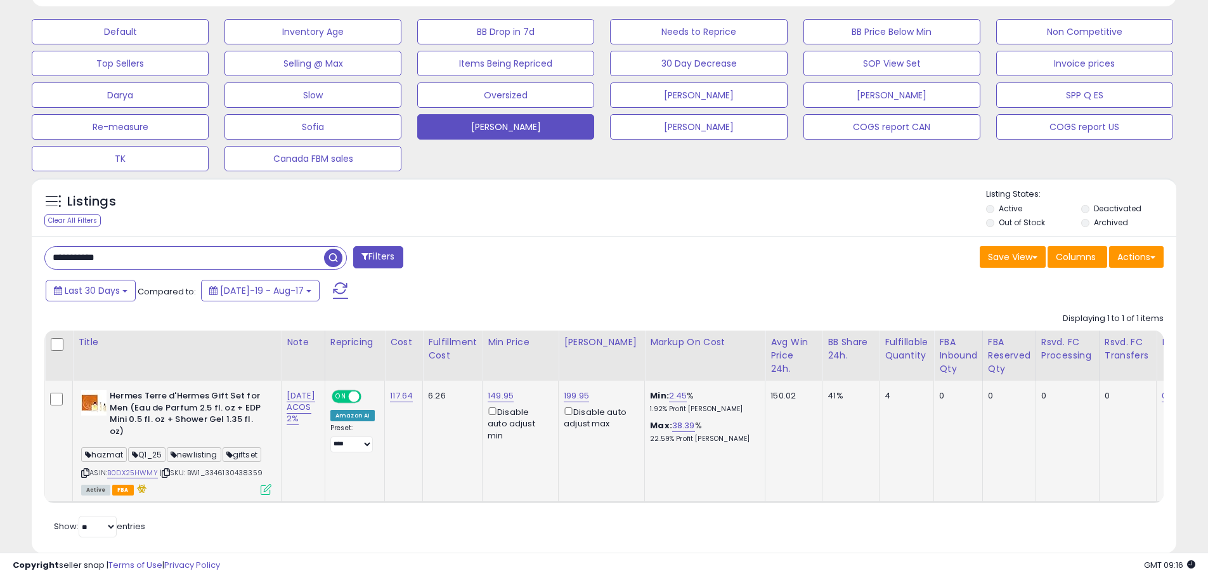 This screenshot has width=1208, height=578. What do you see at coordinates (140, 488) in the screenshot?
I see `i: hazardous material` at bounding box center [140, 488].